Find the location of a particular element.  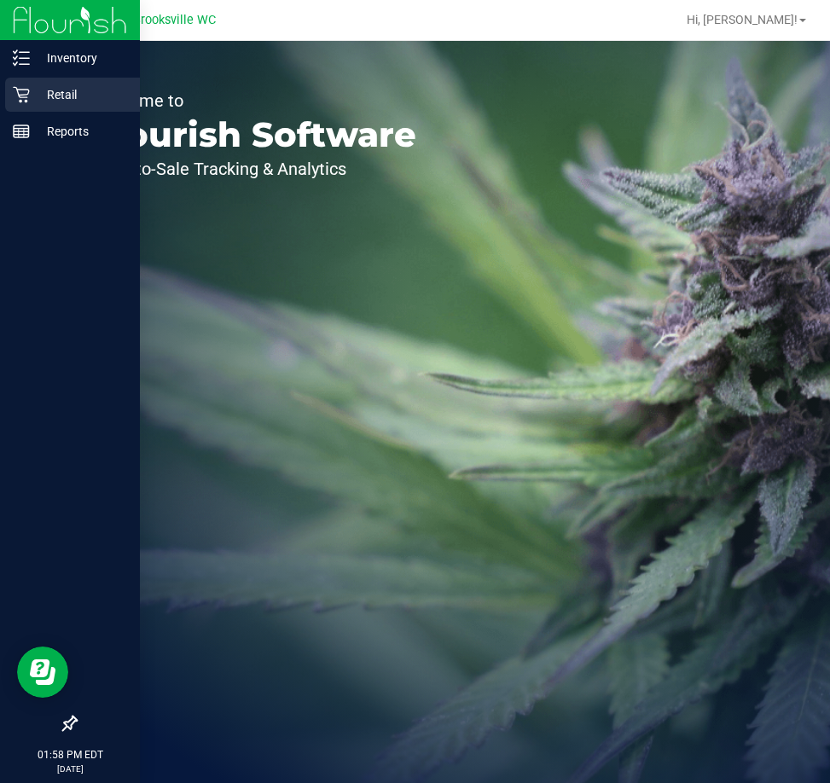

inline-svg: Inventory is located at coordinates (21, 58).